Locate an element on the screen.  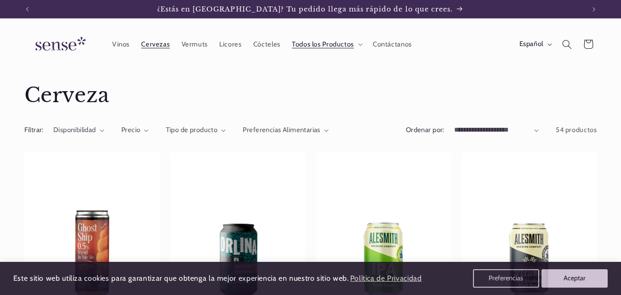
span: Todos los Productos is located at coordinates (323, 44).